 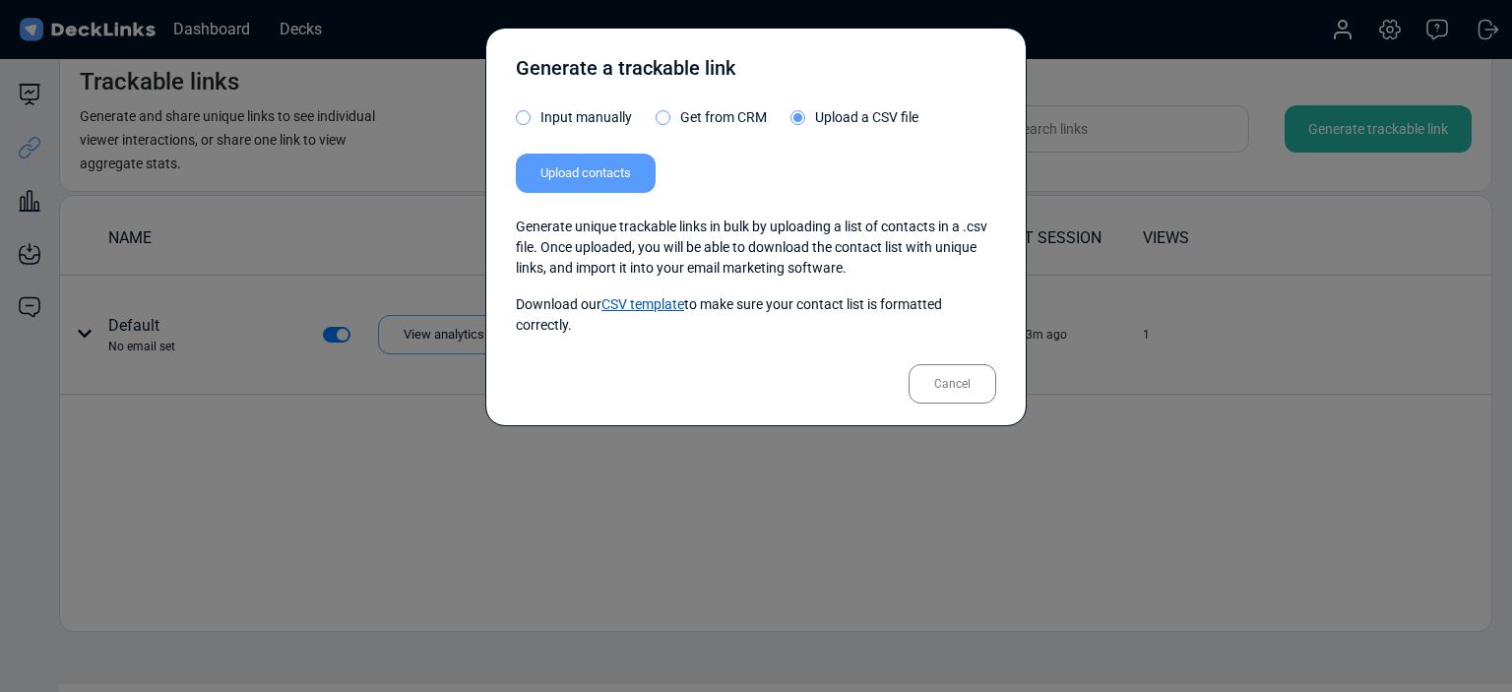 I want to click on p: Download our to make sure your contact list is formatted correctly., so click(x=756, y=315).